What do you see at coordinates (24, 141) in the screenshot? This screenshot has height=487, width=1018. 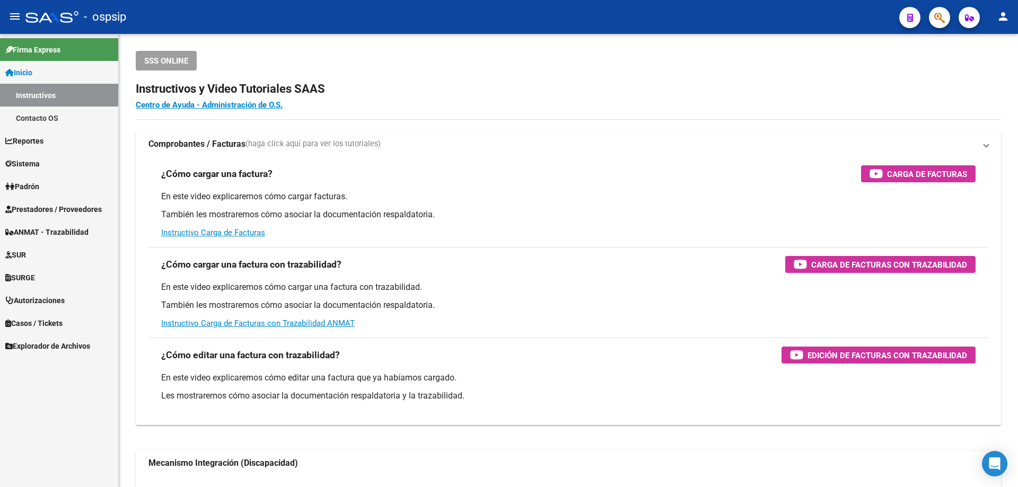 I see `span: Reportes` at bounding box center [24, 141].